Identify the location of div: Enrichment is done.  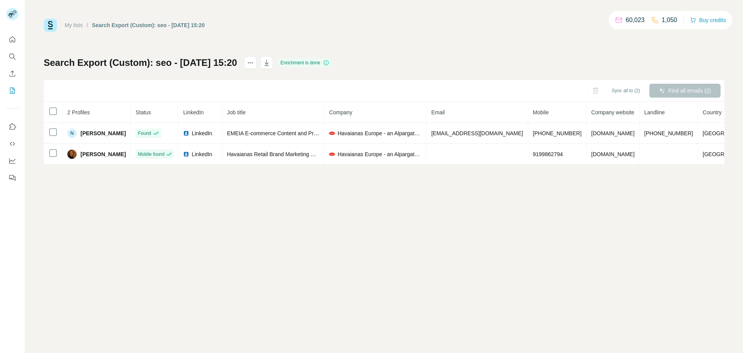
(305, 63).